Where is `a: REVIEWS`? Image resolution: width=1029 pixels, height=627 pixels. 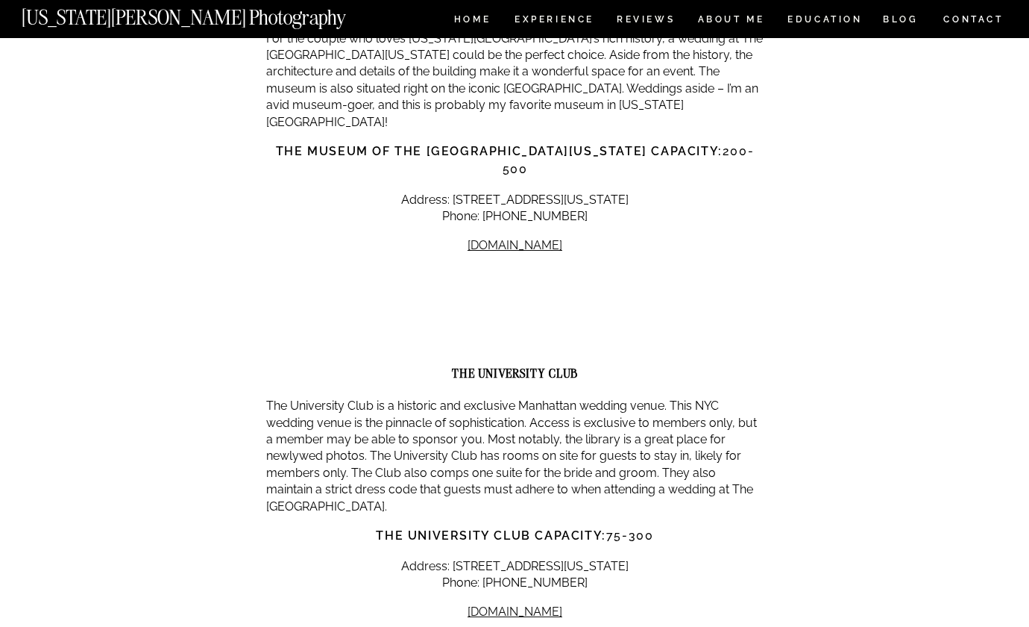
a: REVIEWS is located at coordinates (645, 21).